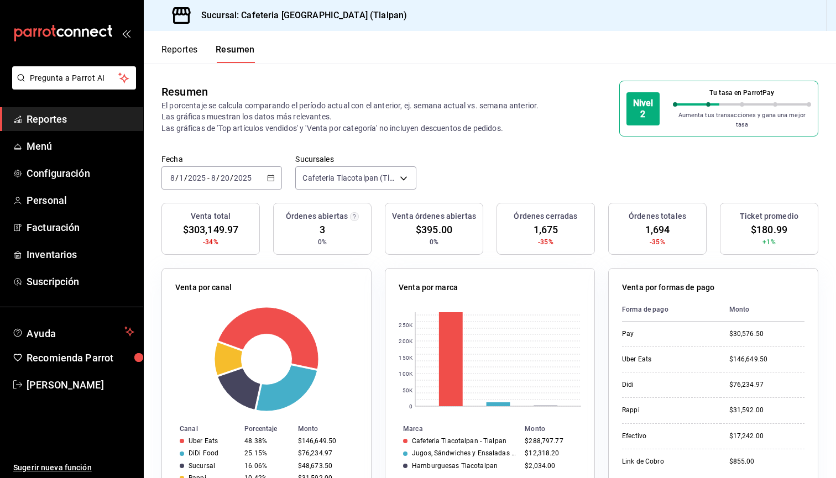 The height and width of the screenshot is (478, 836). Describe the element at coordinates (453, 429) in the screenshot. I see `th: Marca` at that location.